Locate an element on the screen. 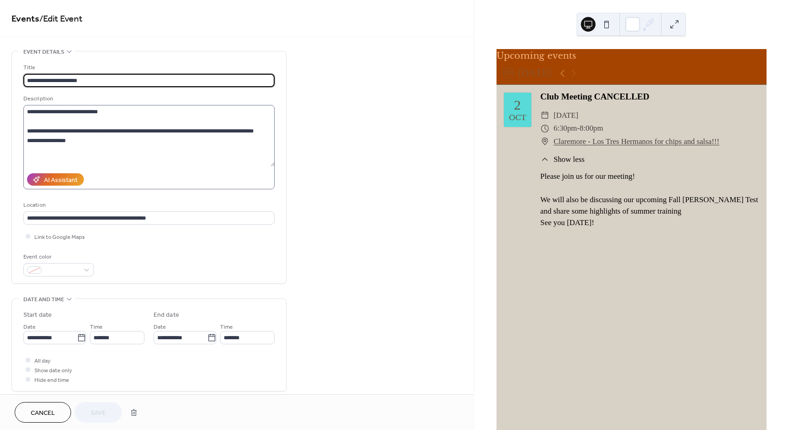 This screenshot has width=789, height=430. a: Events is located at coordinates (25, 19).